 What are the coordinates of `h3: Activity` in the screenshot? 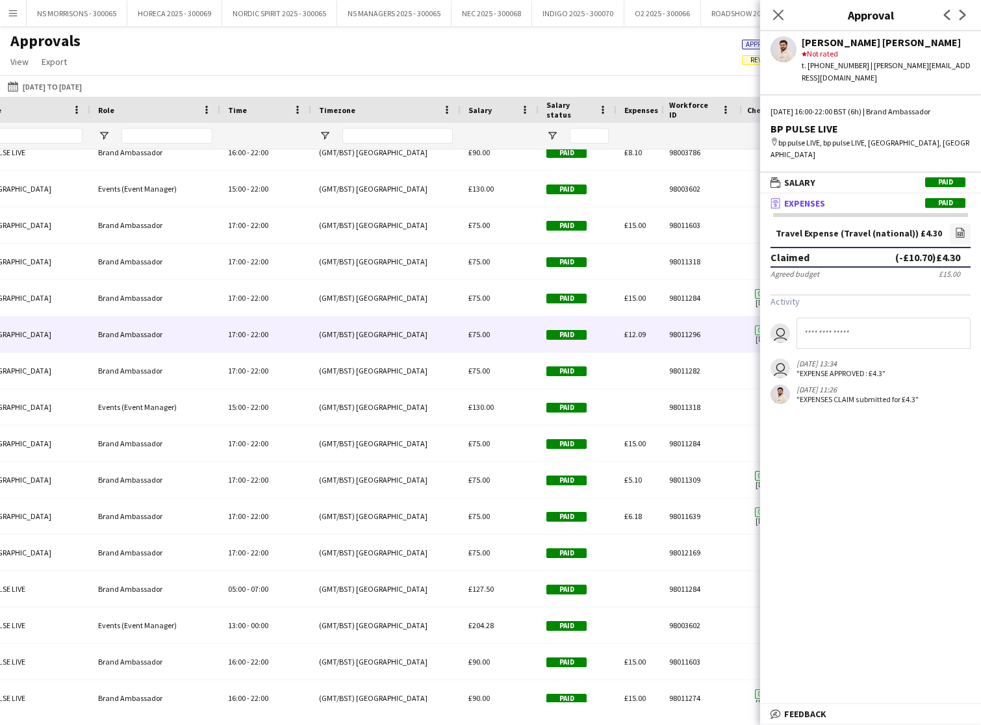 It's located at (870, 301).